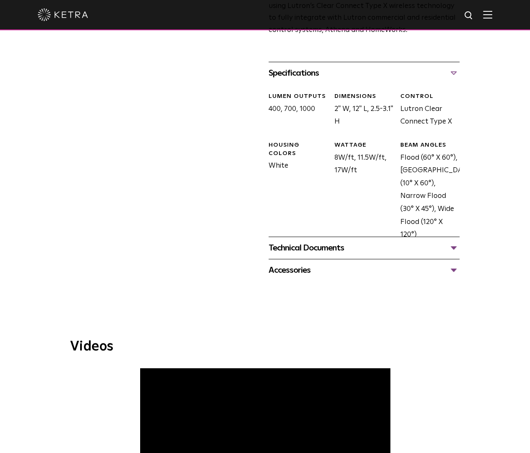 This screenshot has width=530, height=453. Describe the element at coordinates (365, 145) in the screenshot. I see `div: WATTAGE` at that location.